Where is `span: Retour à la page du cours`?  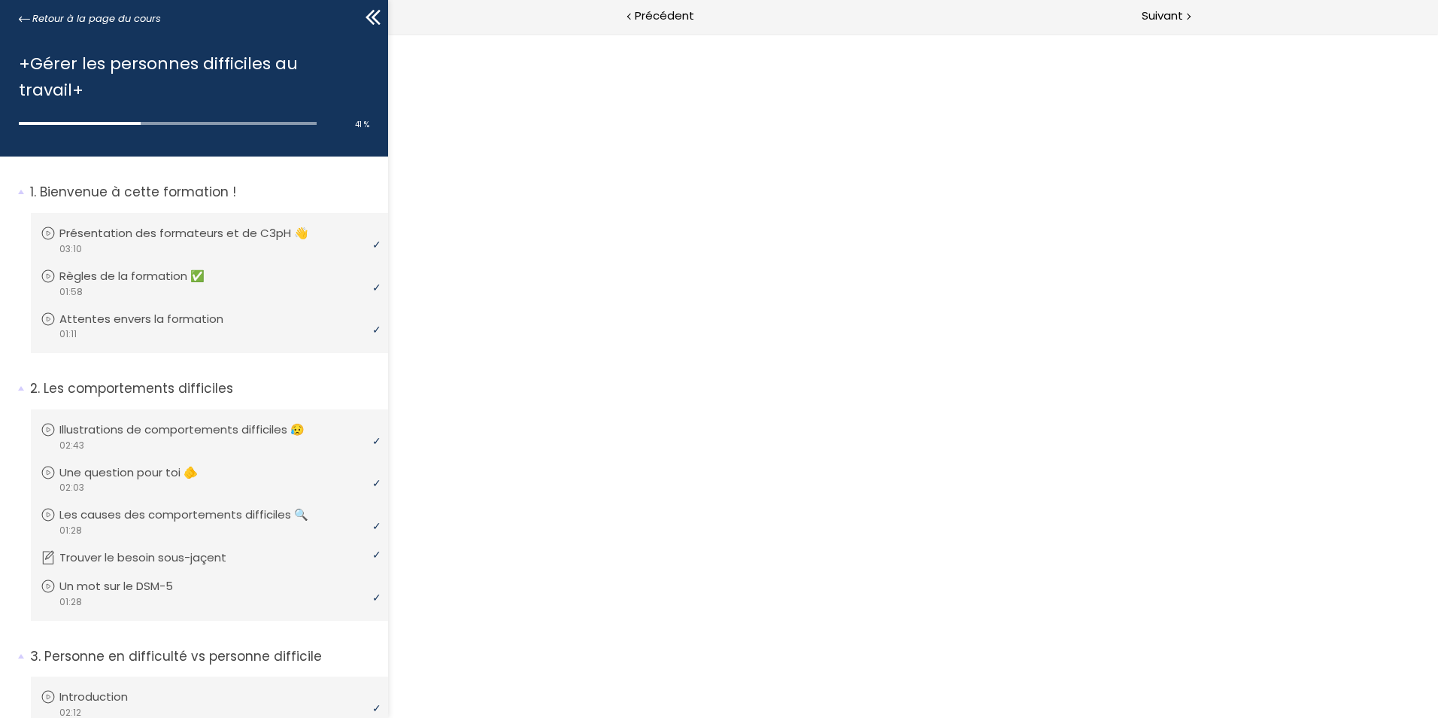 span: Retour à la page du cours is located at coordinates (96, 19).